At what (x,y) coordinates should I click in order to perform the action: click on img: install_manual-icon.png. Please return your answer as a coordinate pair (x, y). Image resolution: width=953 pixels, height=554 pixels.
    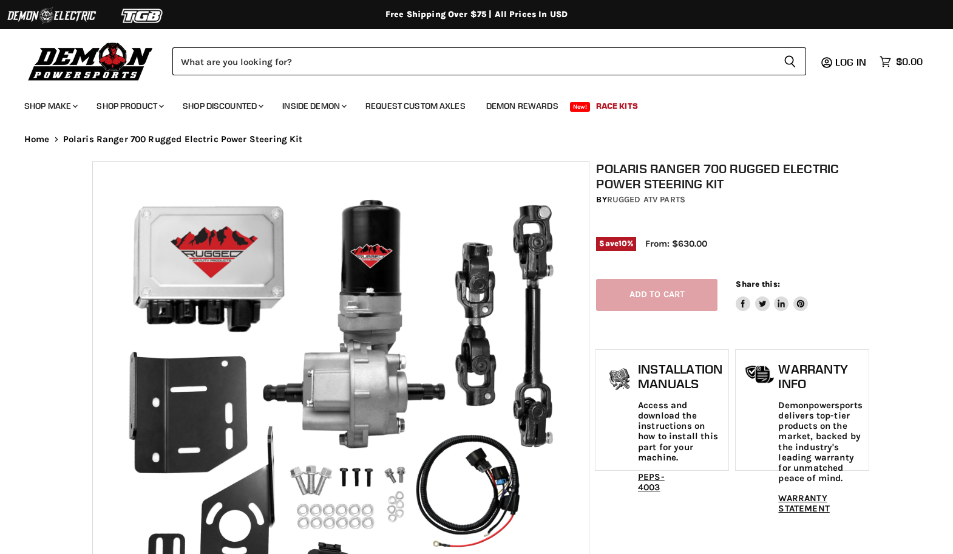
    Looking at the image, I should click on (620, 380).